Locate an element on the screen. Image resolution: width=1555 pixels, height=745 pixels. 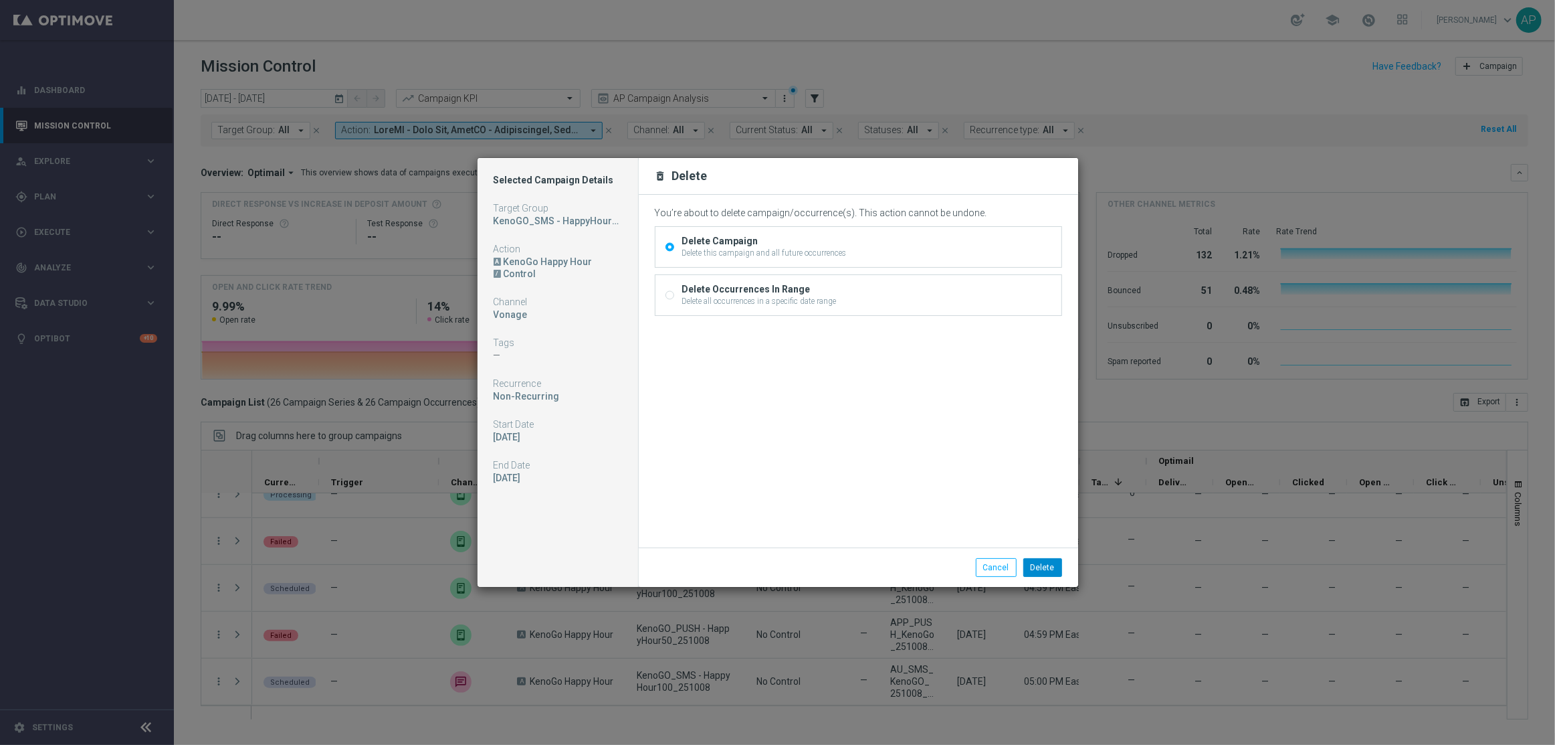
div: You’re about to delete campaign/occurrence(s). This action cannot be undone. is located at coordinates (858, 213).